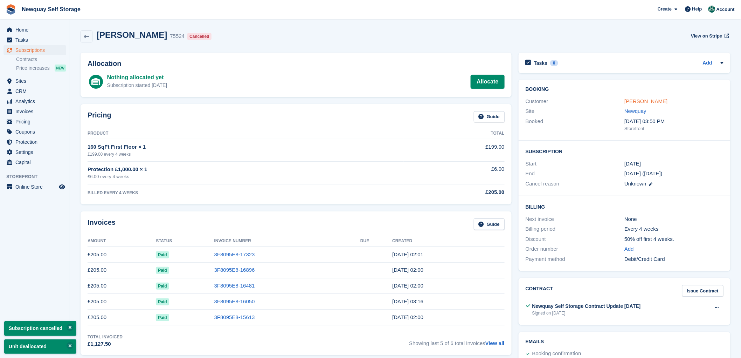 The height and width of the screenshot is (358, 741). Describe the element at coordinates (575, 239) in the screenshot. I see `div: Discount` at that location.